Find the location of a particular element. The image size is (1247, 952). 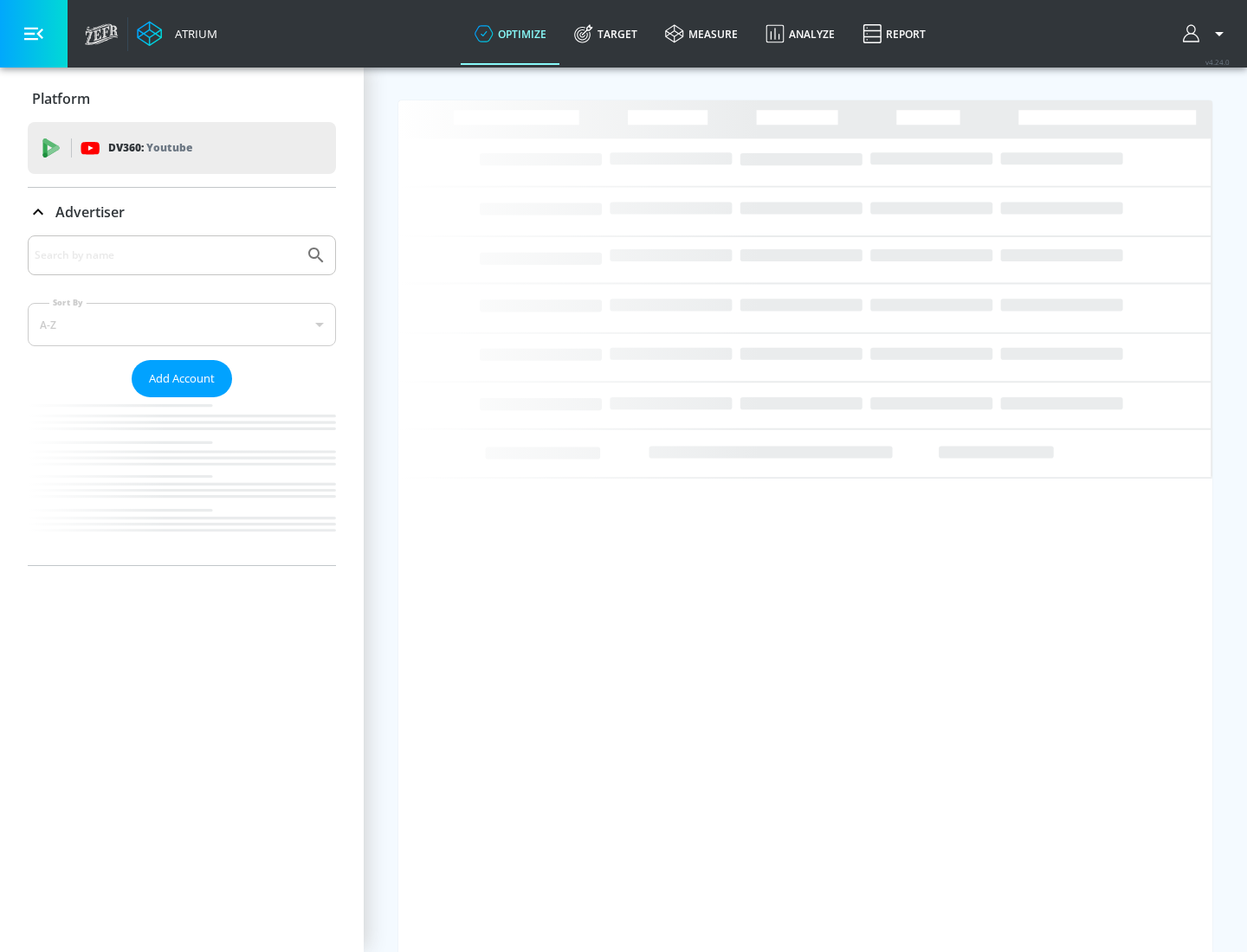

div: Platform is located at coordinates (181, 99).